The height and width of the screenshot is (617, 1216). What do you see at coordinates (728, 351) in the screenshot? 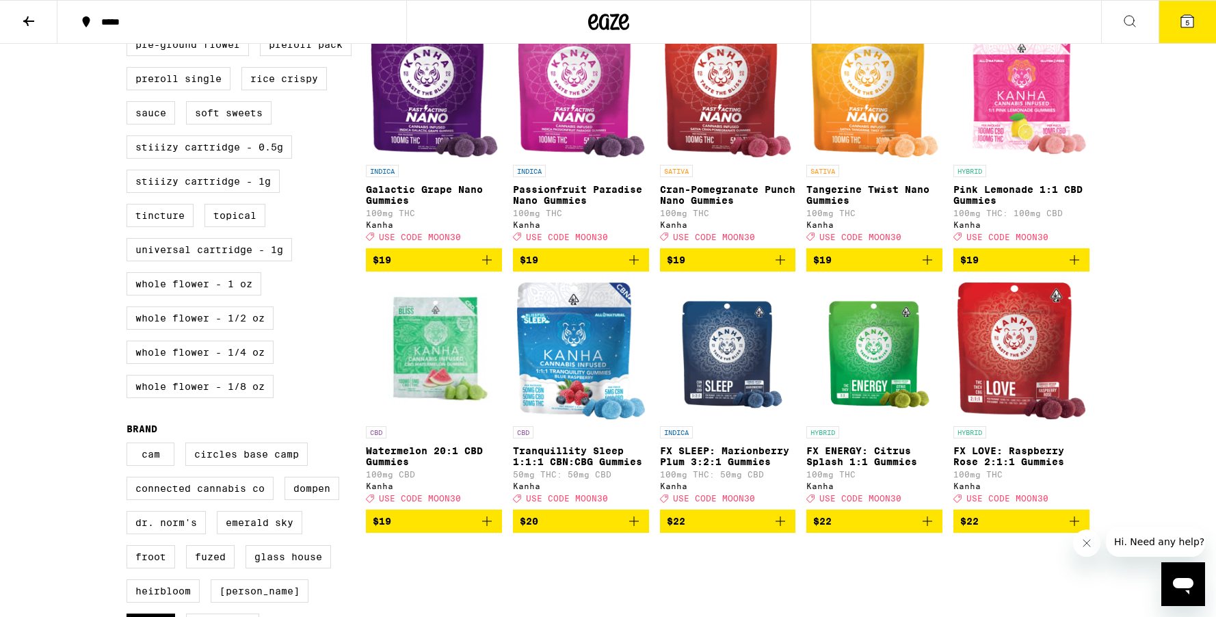
I see `img: Kanha - FX SLEEP: Marionberry Plum 3:2:1 Gummies` at bounding box center [728, 351].